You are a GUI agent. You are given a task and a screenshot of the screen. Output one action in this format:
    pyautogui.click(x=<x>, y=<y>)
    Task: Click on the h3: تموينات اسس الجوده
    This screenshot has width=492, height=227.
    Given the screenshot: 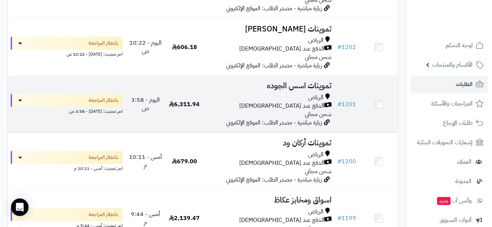 What is the action you would take?
    pyautogui.click(x=269, y=86)
    